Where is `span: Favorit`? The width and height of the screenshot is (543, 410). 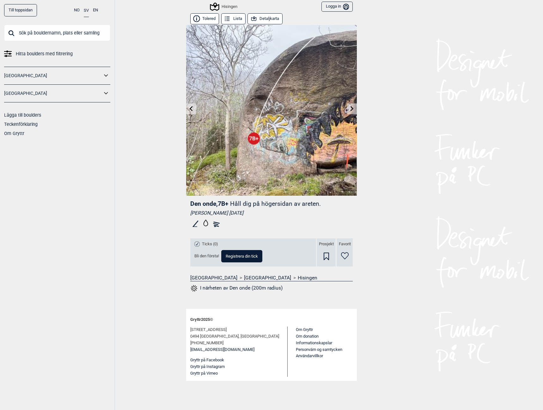 span: Favorit is located at coordinates (345, 244).